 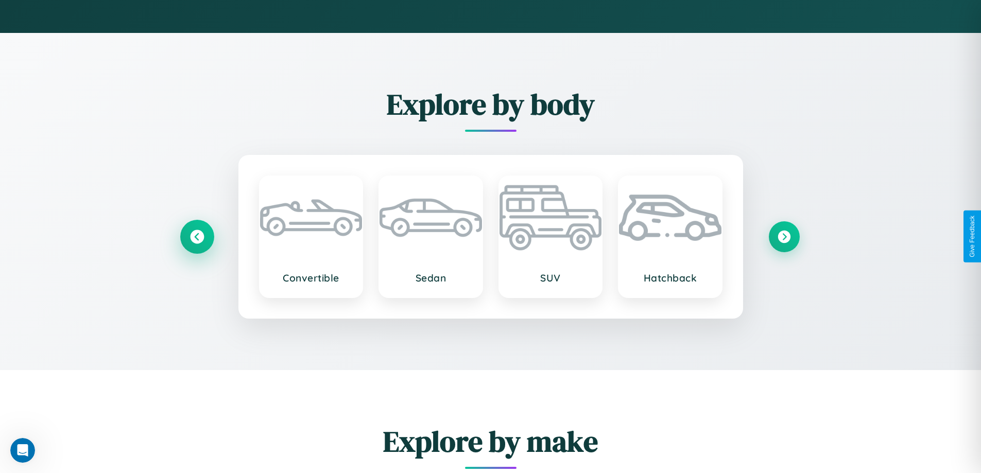 What do you see at coordinates (972, 236) in the screenshot?
I see `div: Give Feedback` at bounding box center [972, 236].